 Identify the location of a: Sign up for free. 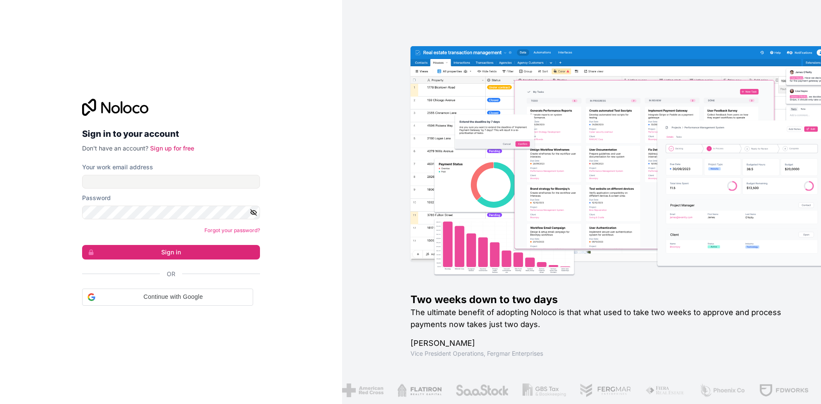
(172, 148).